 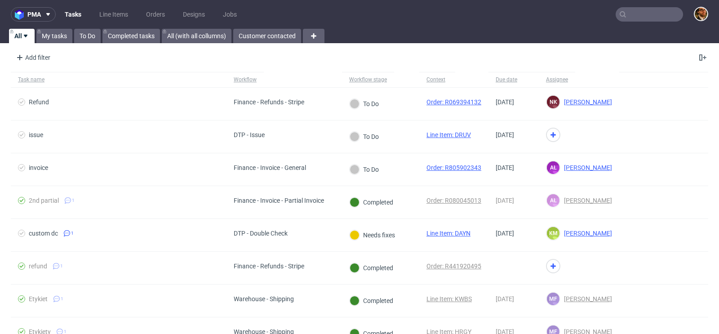 I want to click on div: Finance - Invoice - General, so click(x=269, y=168).